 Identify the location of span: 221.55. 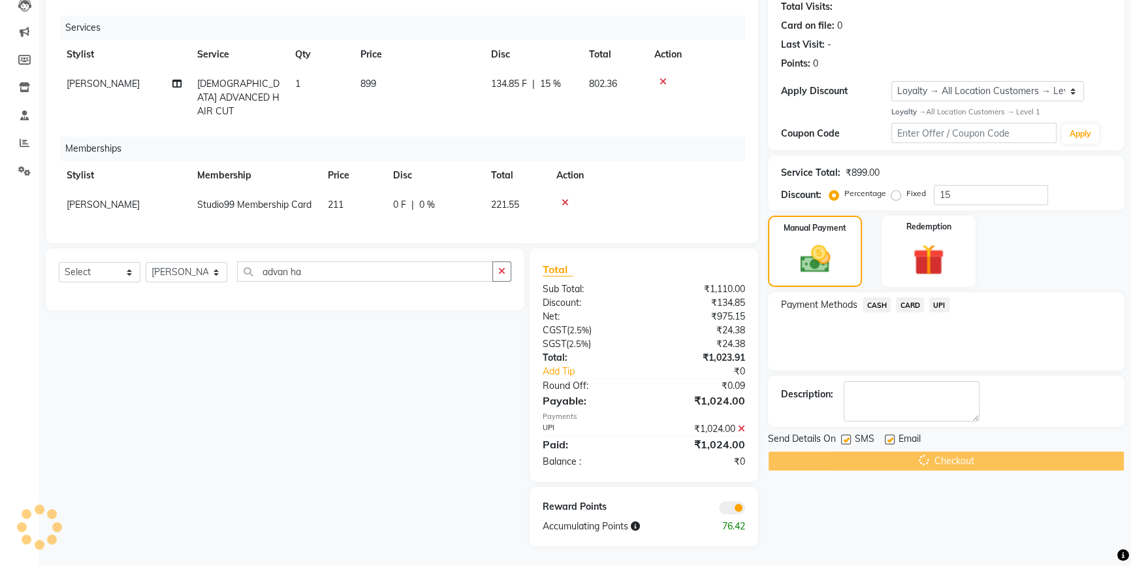
(505, 204).